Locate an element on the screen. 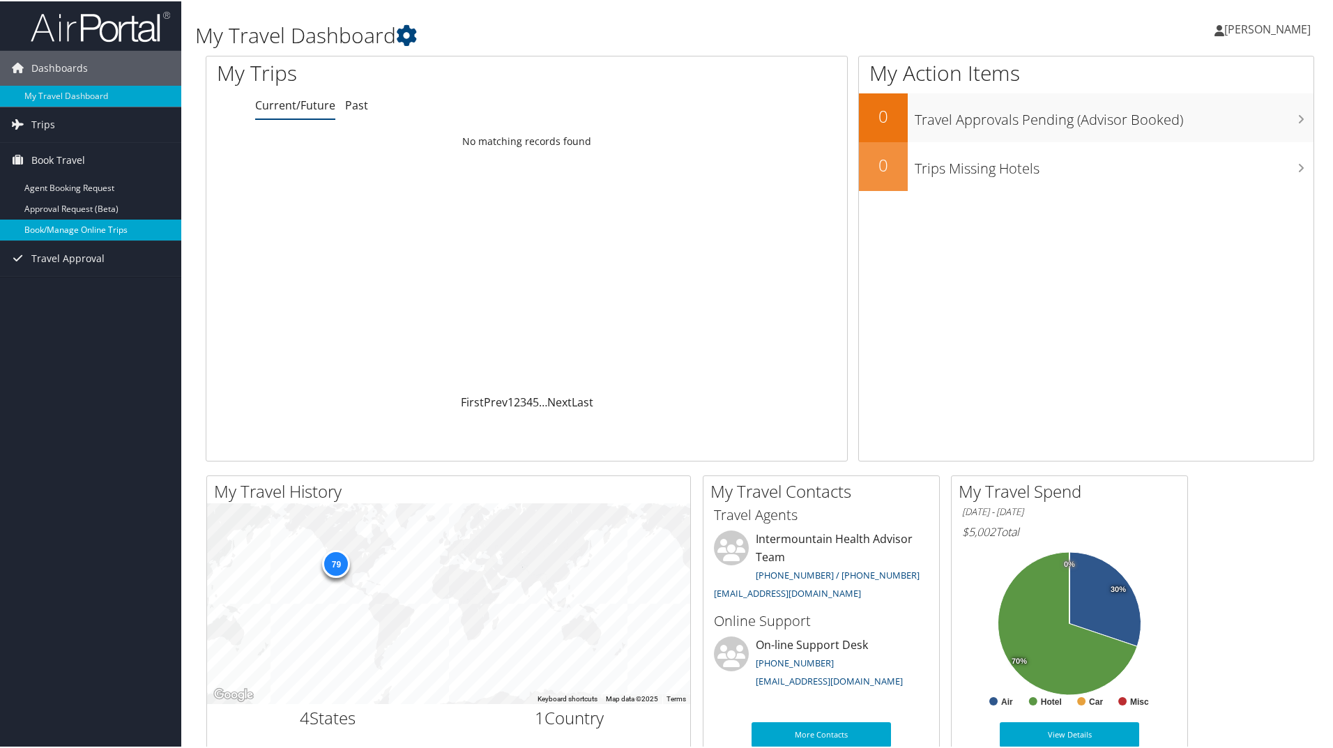  span: Dashboards is located at coordinates (59, 67).